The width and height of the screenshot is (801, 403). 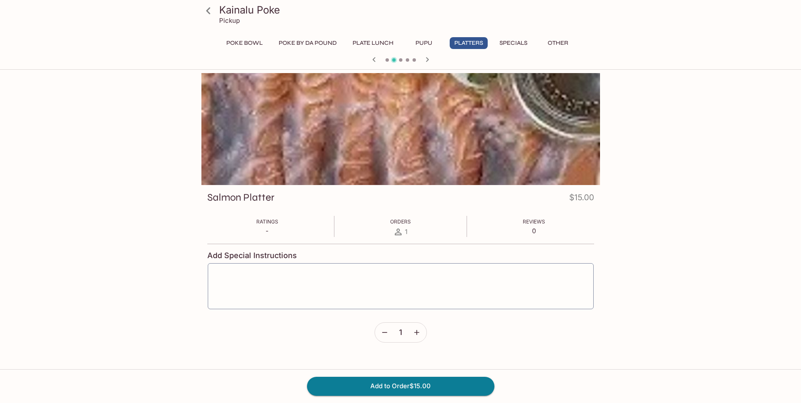 I want to click on span: Orders, so click(x=400, y=221).